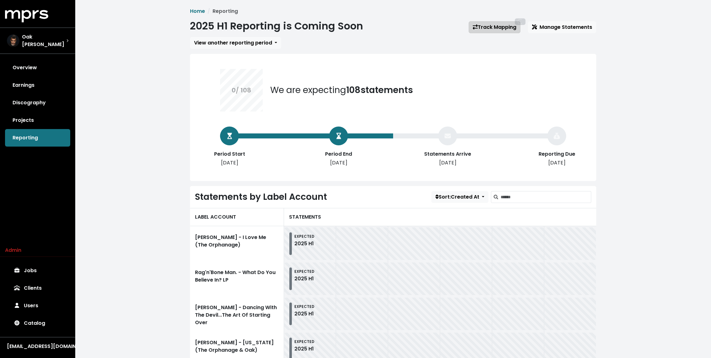 The height and width of the screenshot is (358, 711). I want to click on span: View another reporting period, so click(233, 43).